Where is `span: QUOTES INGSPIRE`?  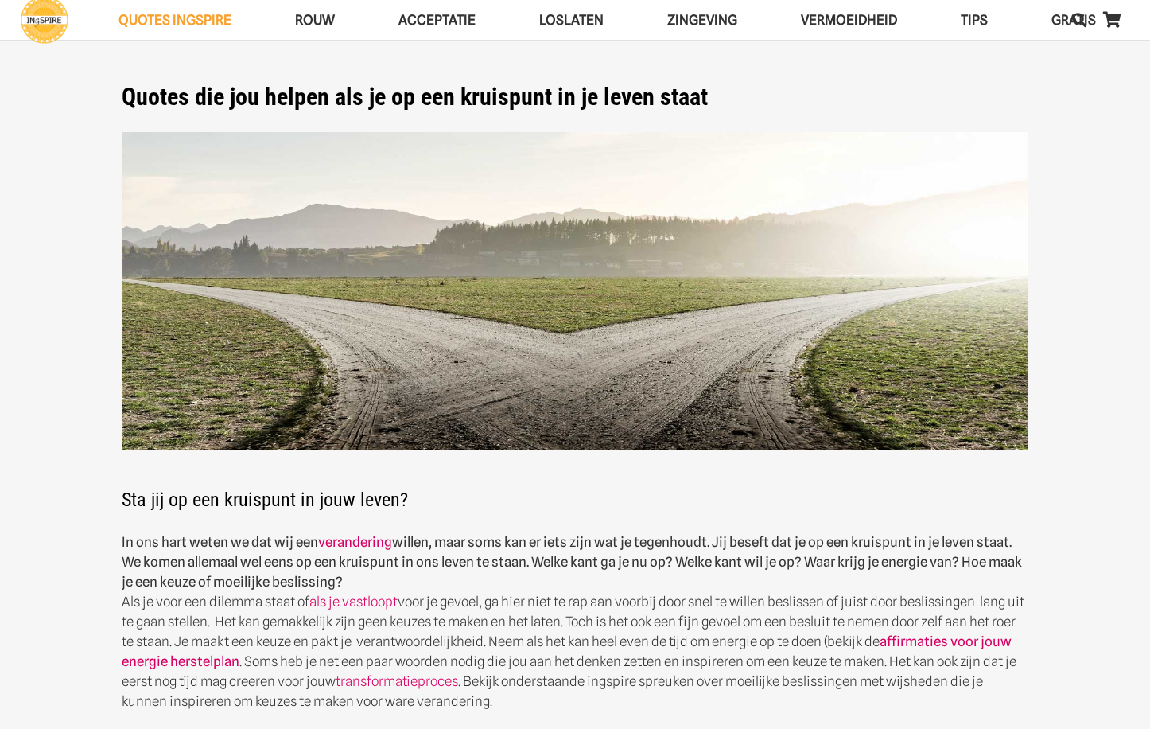
span: QUOTES INGSPIRE is located at coordinates (175, 20).